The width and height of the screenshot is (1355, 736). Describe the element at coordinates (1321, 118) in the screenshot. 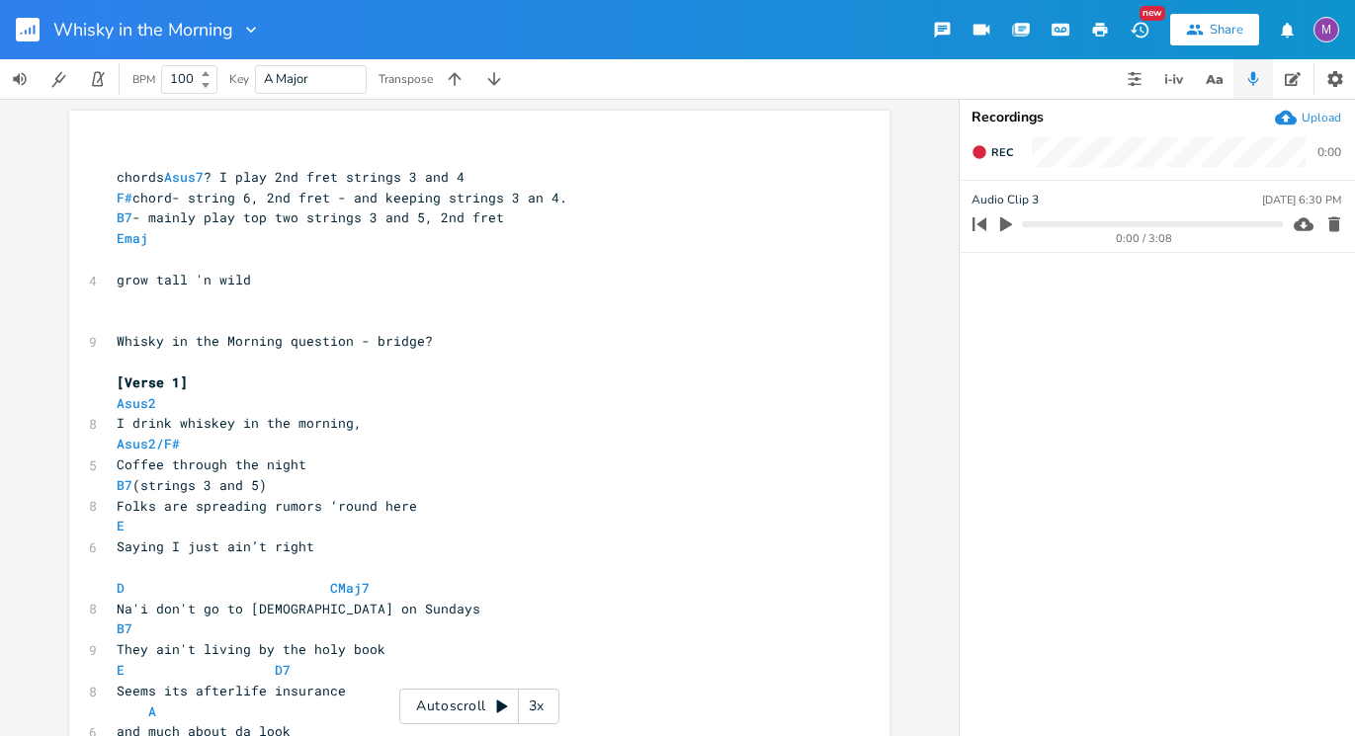

I see `div: Upload` at that location.